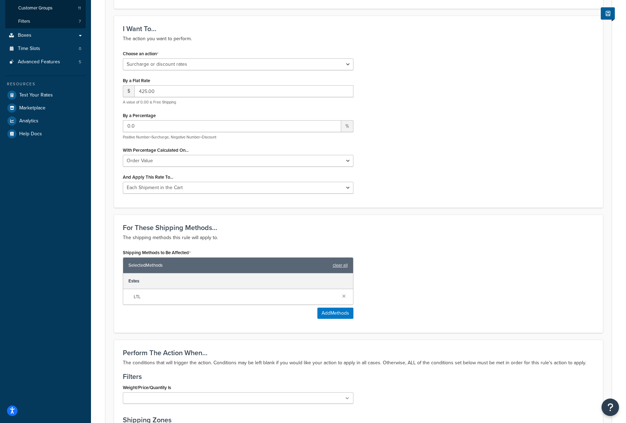  What do you see at coordinates (358, 353) in the screenshot?
I see `h3: Perform The Action When...` at bounding box center [358, 353].